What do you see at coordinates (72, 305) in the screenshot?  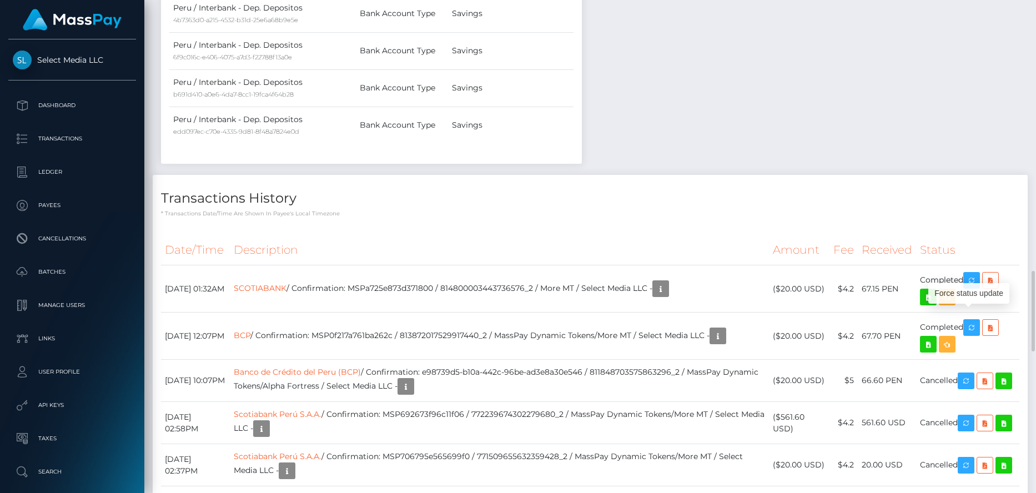 I see `p: Manage Users` at bounding box center [72, 305].